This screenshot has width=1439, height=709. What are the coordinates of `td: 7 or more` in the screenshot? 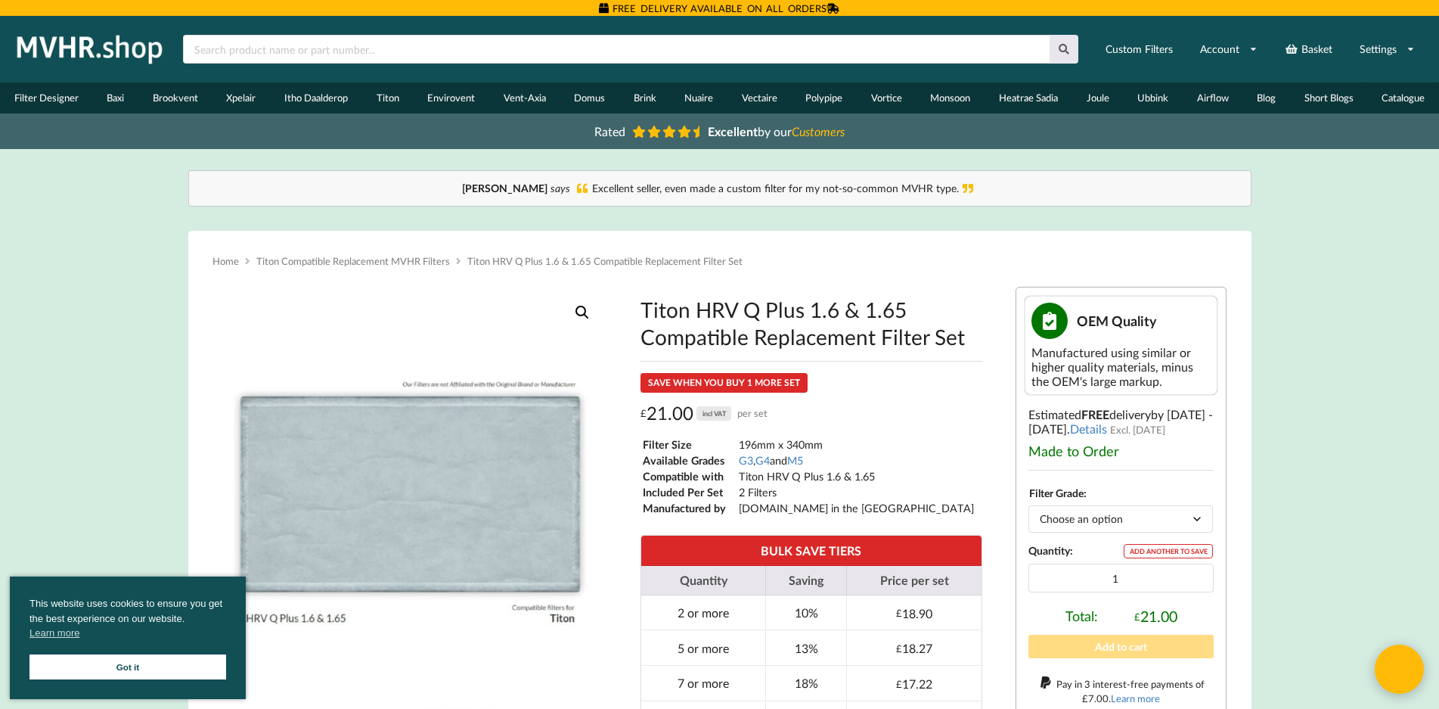 It's located at (703, 682).